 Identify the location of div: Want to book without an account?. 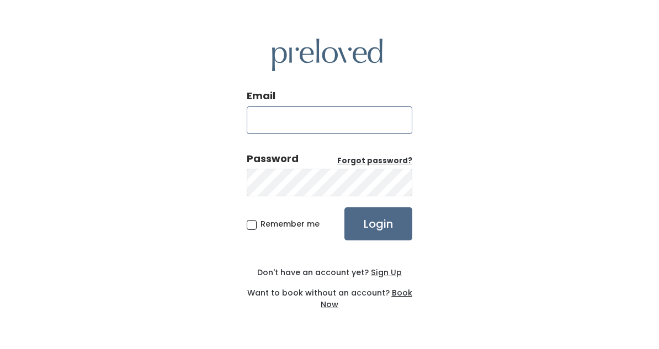
(329, 295).